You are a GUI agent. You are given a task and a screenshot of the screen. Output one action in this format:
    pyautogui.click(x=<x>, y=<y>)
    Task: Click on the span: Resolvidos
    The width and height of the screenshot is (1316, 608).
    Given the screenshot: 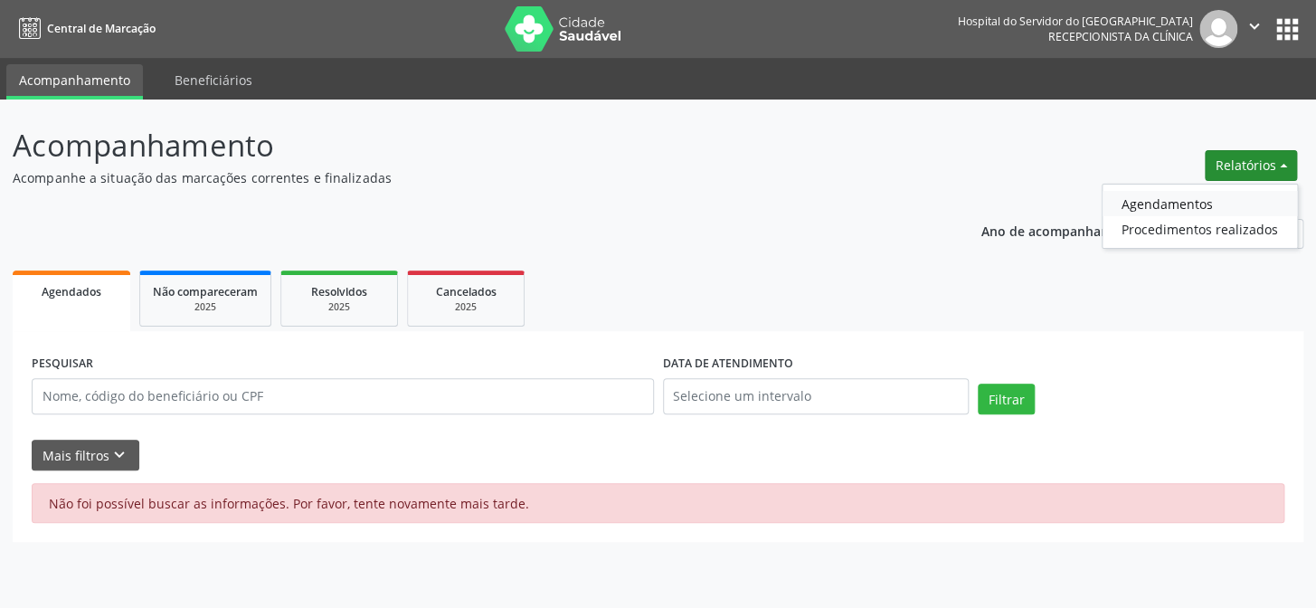 What is the action you would take?
    pyautogui.click(x=339, y=291)
    